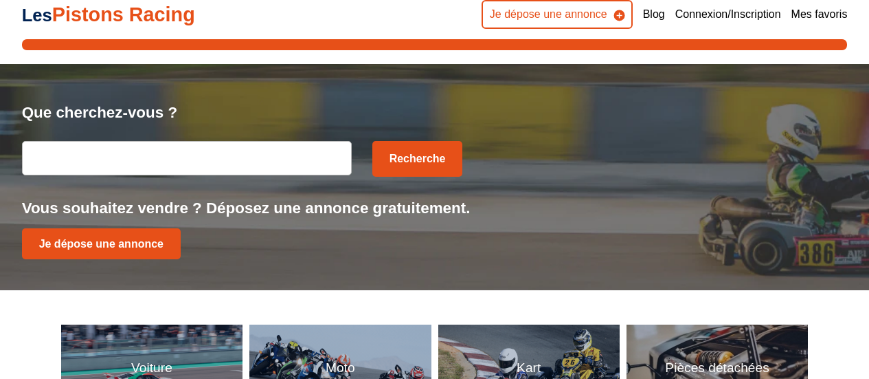  Describe the element at coordinates (37, 15) in the screenshot. I see `span: Les` at that location.